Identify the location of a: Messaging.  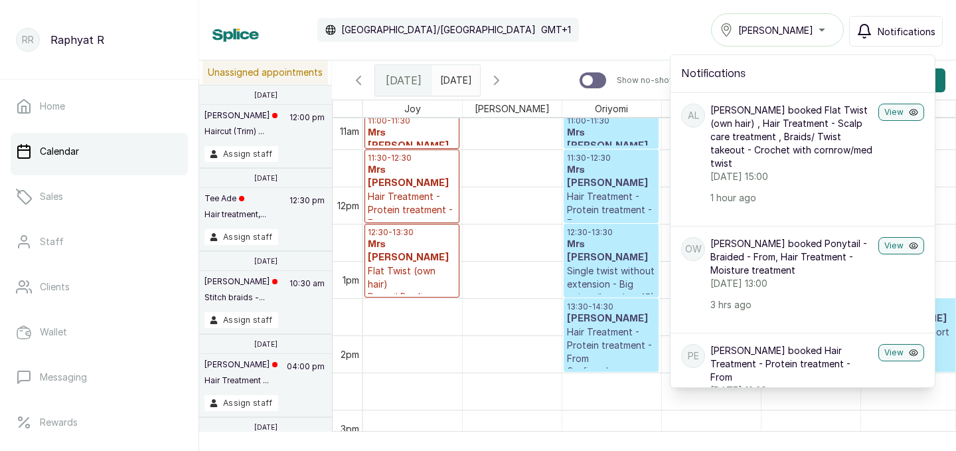
(99, 377).